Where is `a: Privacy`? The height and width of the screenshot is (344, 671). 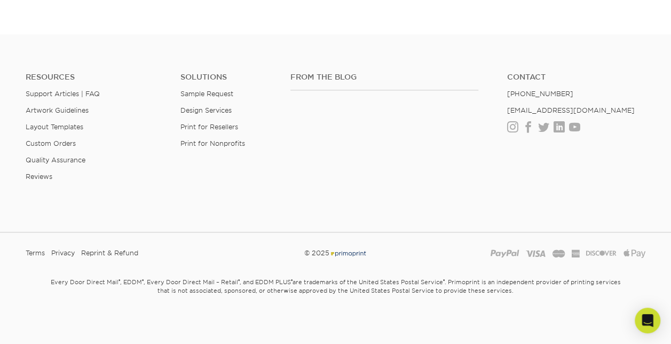 a: Privacy is located at coordinates (63, 253).